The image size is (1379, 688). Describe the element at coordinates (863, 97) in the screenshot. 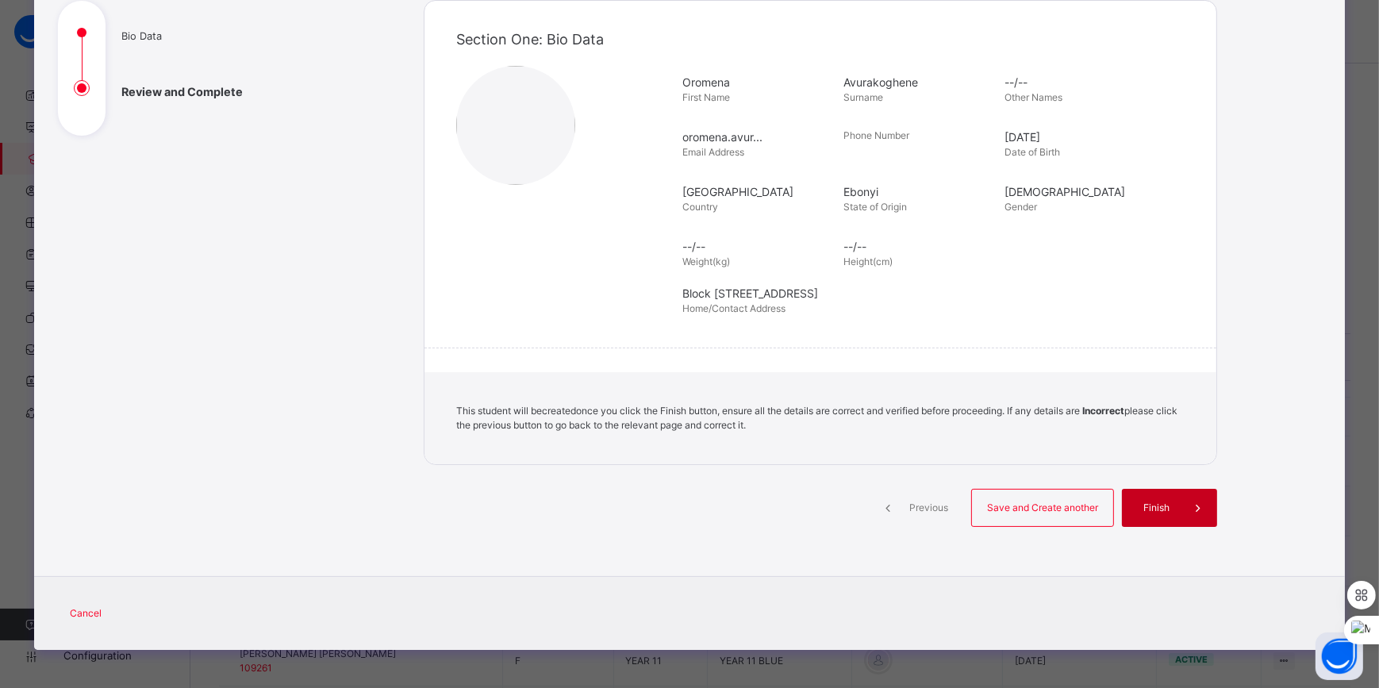

I see `span: Surname` at that location.